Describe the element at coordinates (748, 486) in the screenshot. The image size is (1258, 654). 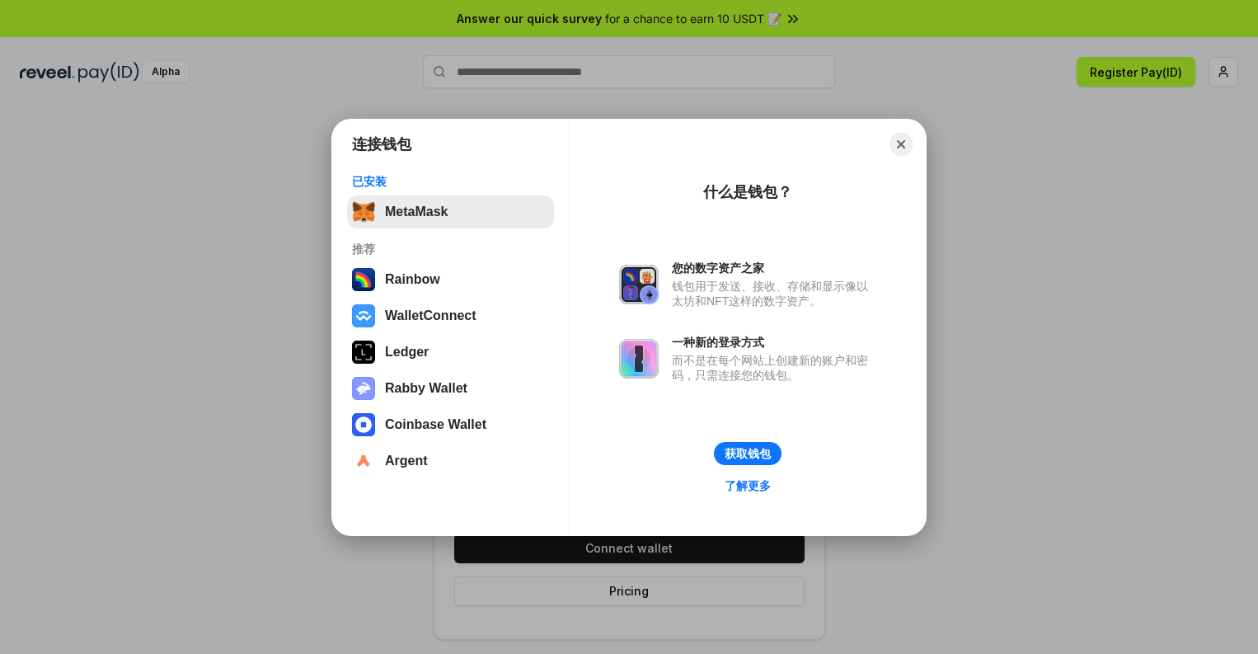
I see `a: 了解更多` at that location.